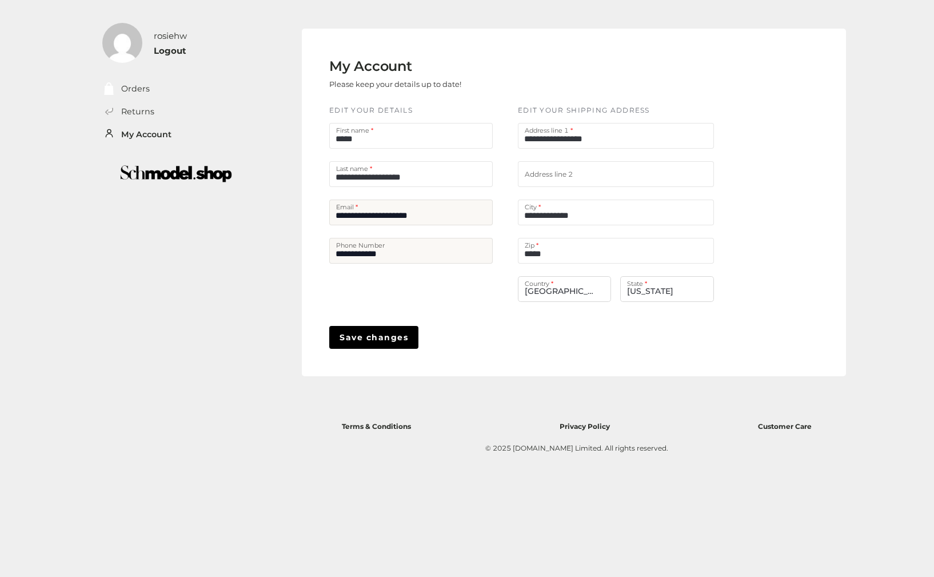  What do you see at coordinates (146, 134) in the screenshot?
I see `a: My Account` at bounding box center [146, 134].